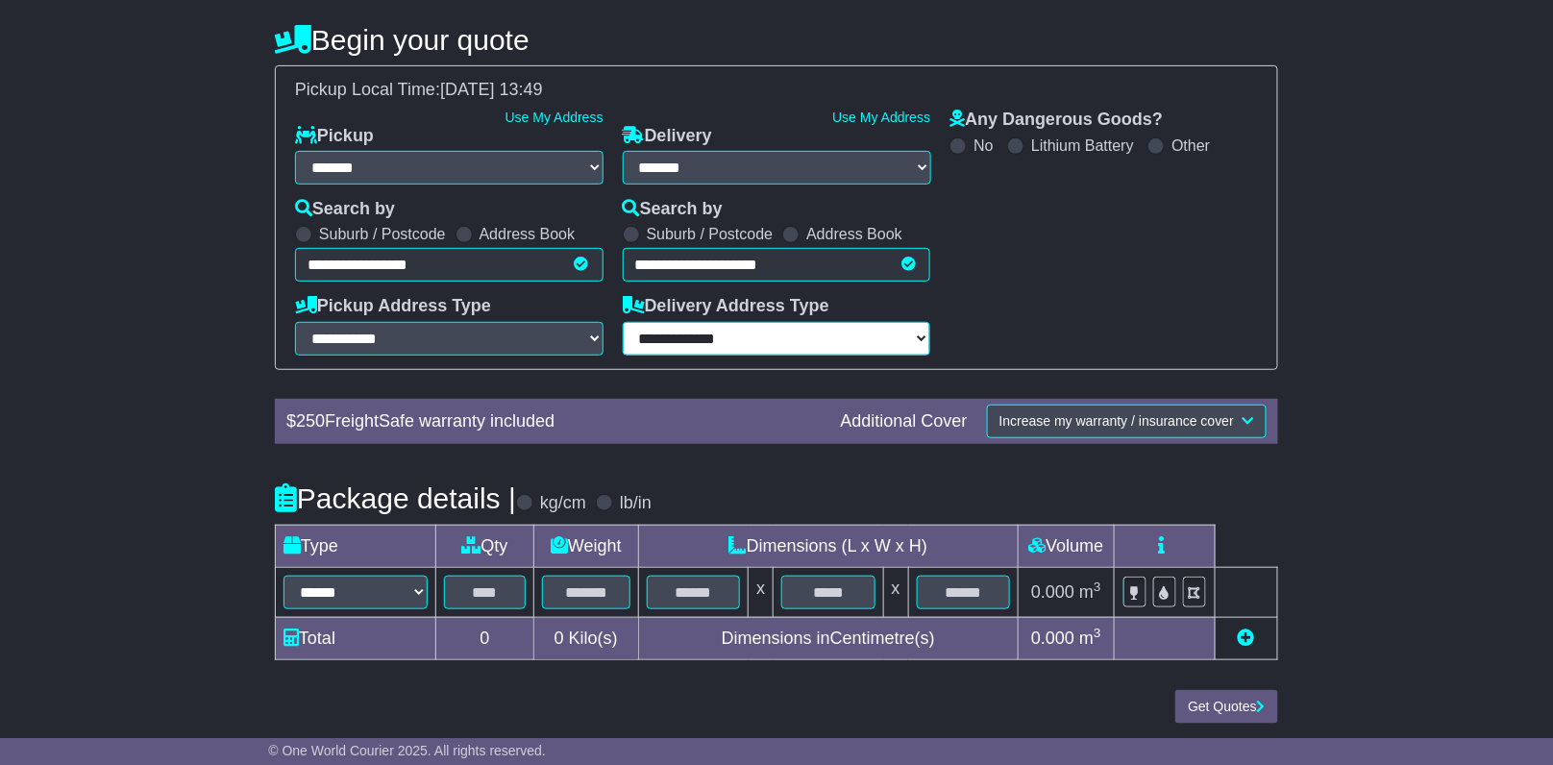 The image size is (1553, 765). What do you see at coordinates (828, 638) in the screenshot?
I see `td: Dimensions in Centimetre(s)` at bounding box center [828, 638].